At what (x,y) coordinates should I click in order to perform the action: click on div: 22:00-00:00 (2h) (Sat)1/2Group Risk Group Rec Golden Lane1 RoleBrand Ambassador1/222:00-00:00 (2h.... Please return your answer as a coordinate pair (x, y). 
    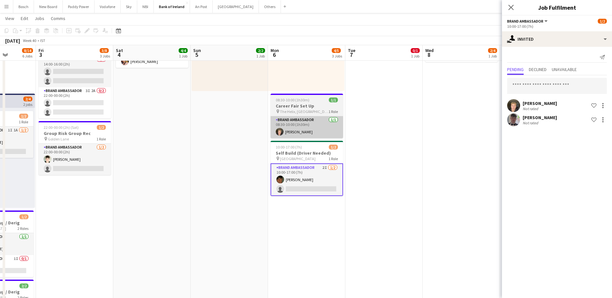
    Looking at the image, I should click on (75, 148).